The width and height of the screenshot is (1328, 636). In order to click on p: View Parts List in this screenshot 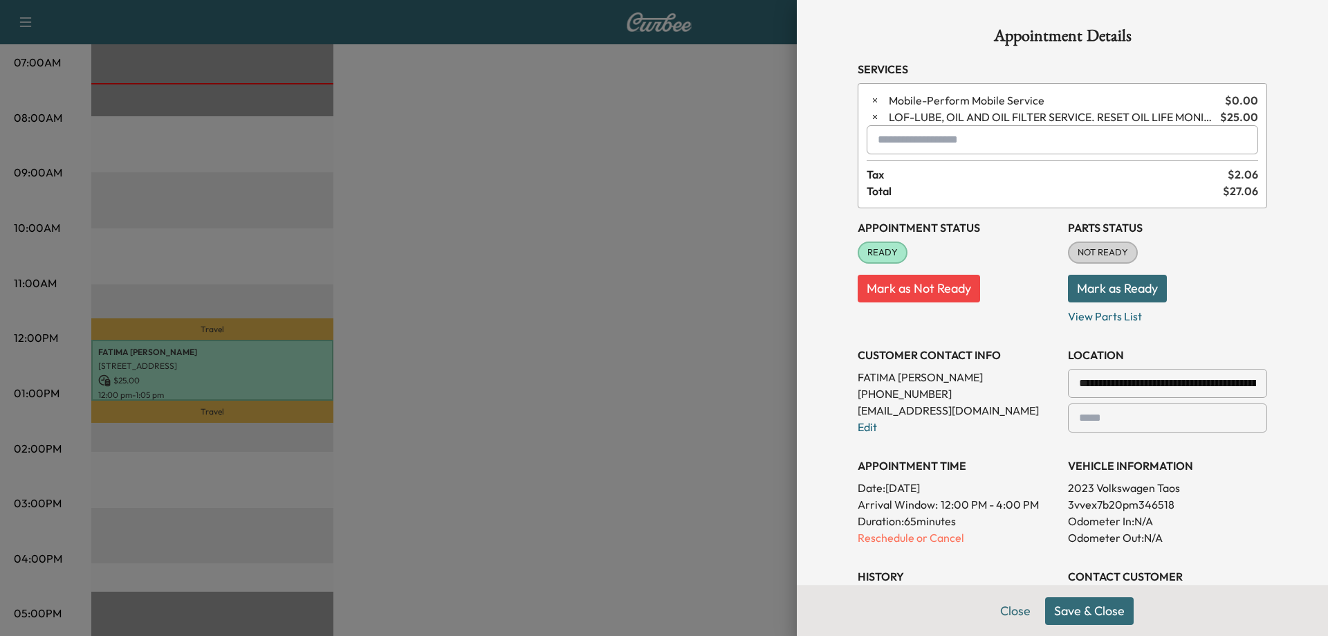, I will do `click(1167, 313)`.